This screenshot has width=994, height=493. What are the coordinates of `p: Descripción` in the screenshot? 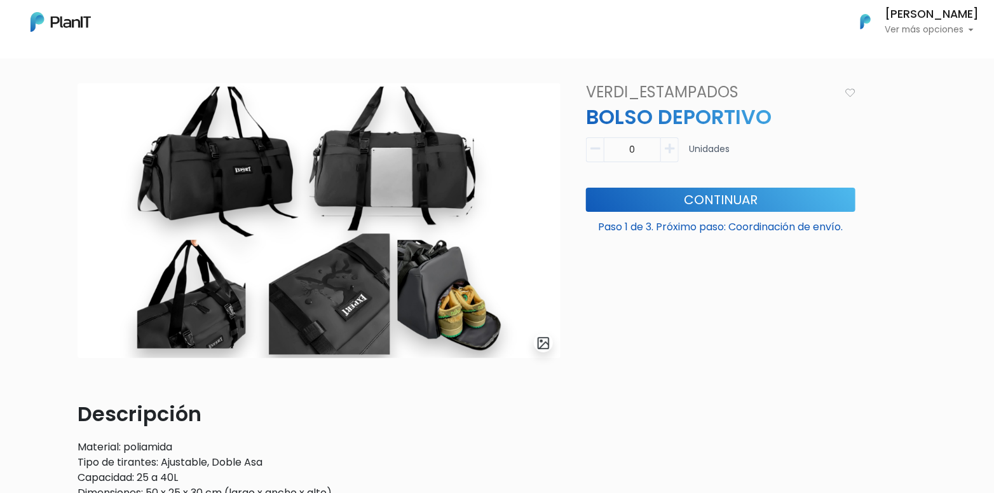 It's located at (319, 414).